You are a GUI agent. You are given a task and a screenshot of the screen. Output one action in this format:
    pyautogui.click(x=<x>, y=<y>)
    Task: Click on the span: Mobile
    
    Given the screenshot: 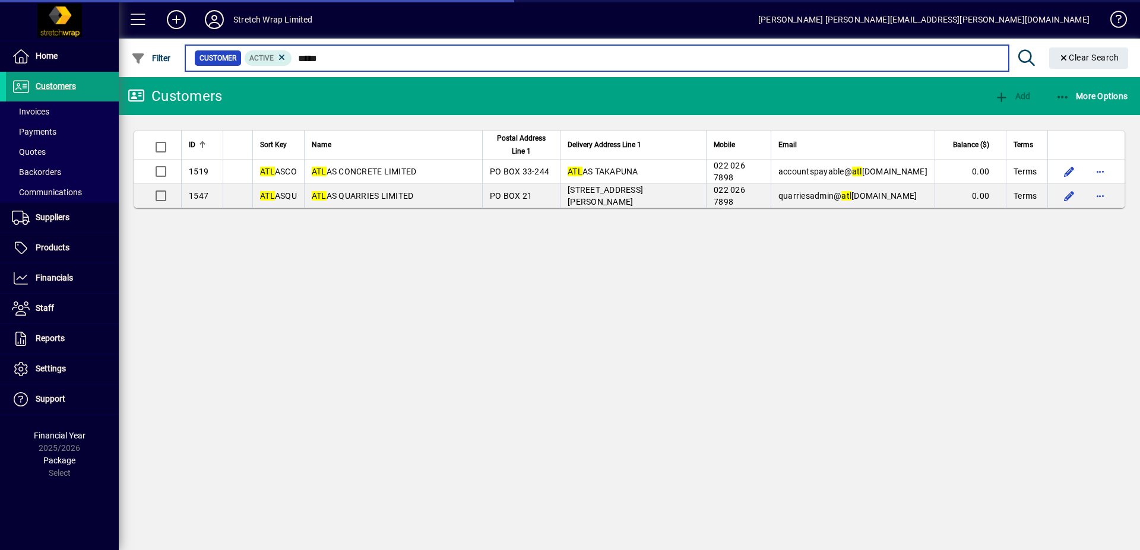 What is the action you would take?
    pyautogui.click(x=724, y=145)
    